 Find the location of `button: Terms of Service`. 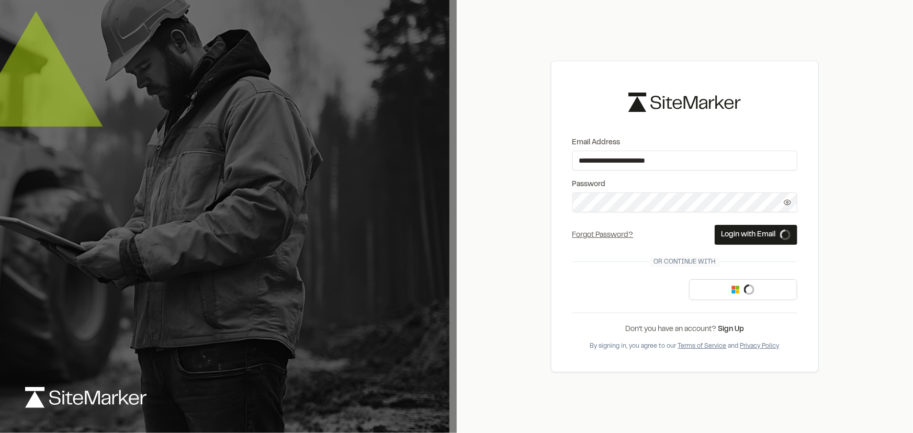

button: Terms of Service is located at coordinates (702, 347).